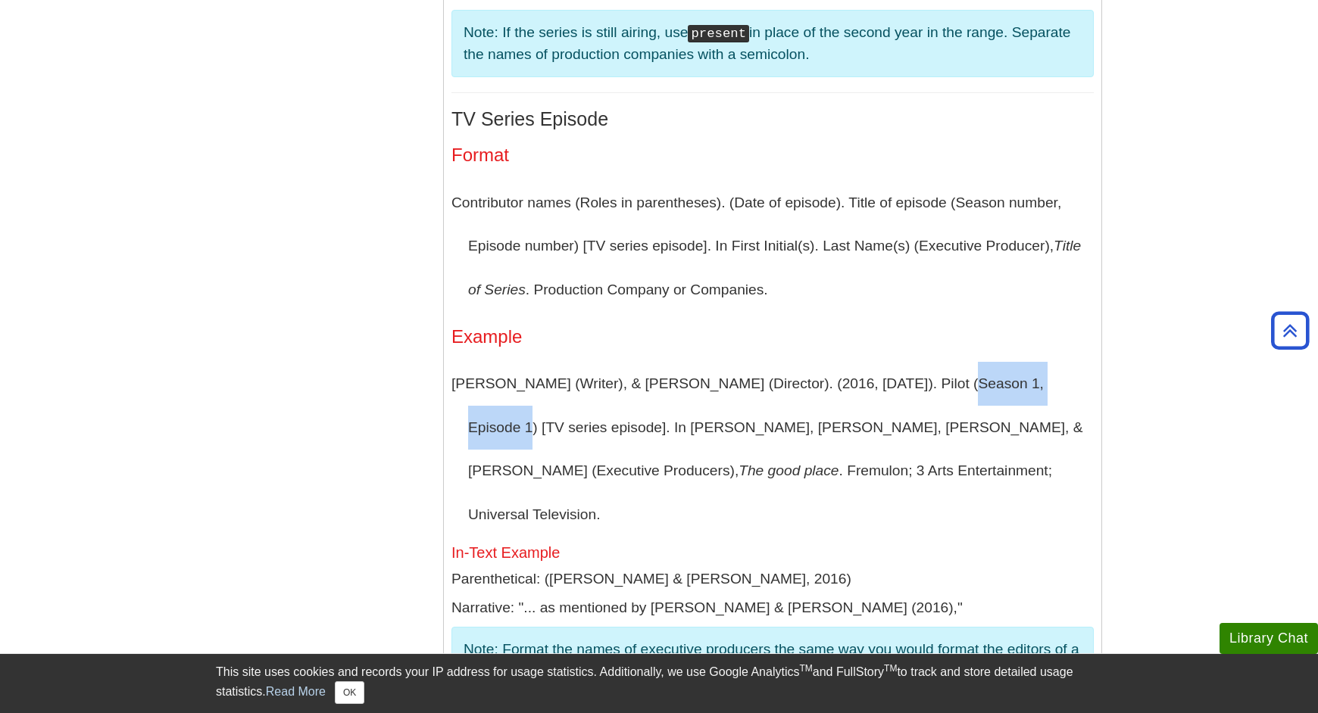 This screenshot has height=713, width=1318. Describe the element at coordinates (788, 470) in the screenshot. I see `i: The good place` at that location.